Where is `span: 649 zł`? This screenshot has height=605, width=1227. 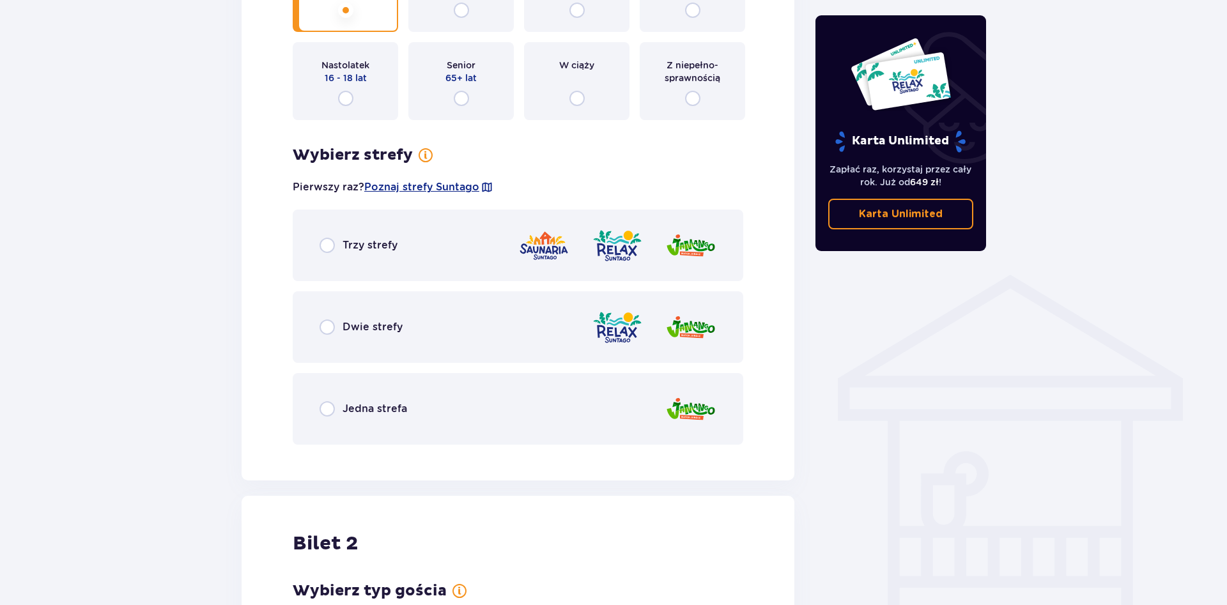 span: 649 zł is located at coordinates (924, 182).